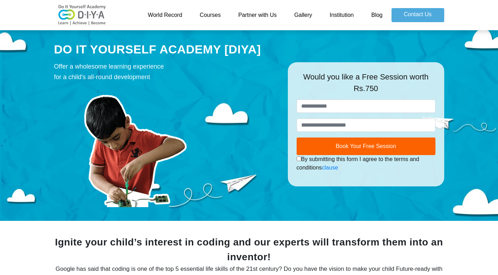 This screenshot has height=275, width=498. I want to click on a: clause, so click(330, 167).